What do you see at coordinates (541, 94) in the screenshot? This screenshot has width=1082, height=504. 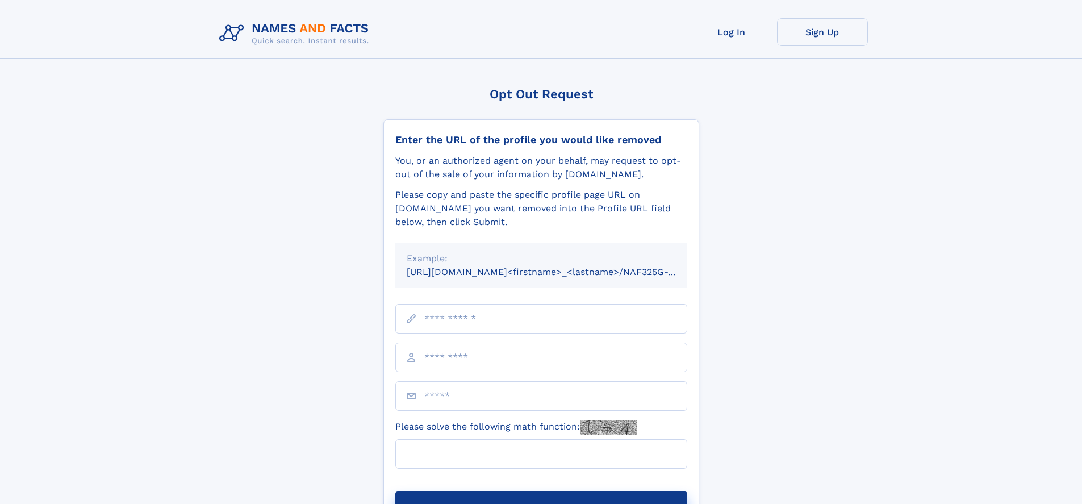 I see `div: Opt Out Request` at bounding box center [541, 94].